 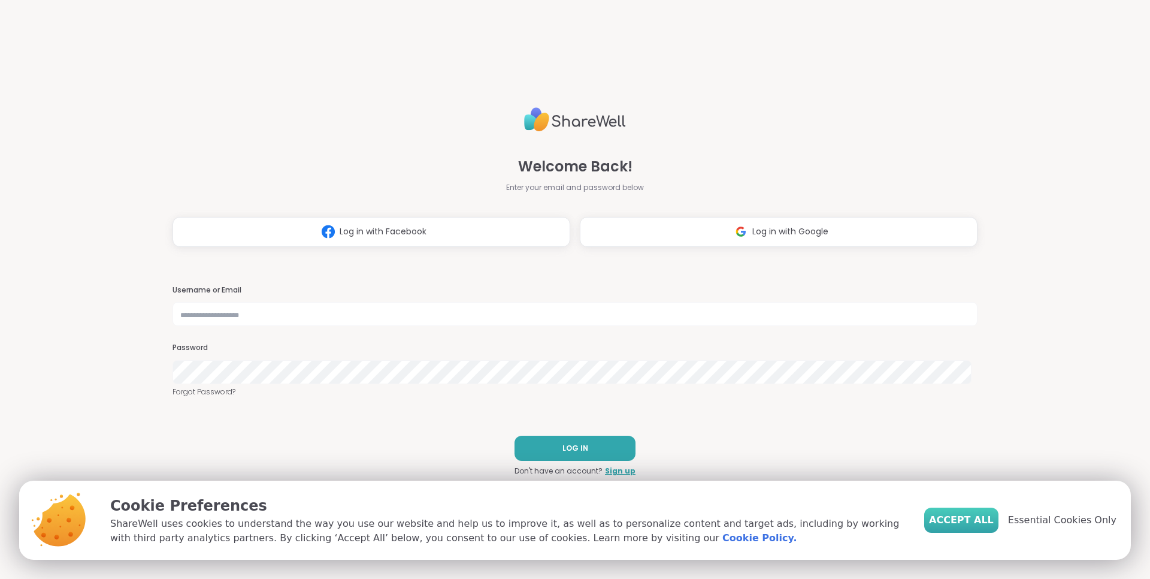 I want to click on span: Log in with Facebook, so click(x=383, y=231).